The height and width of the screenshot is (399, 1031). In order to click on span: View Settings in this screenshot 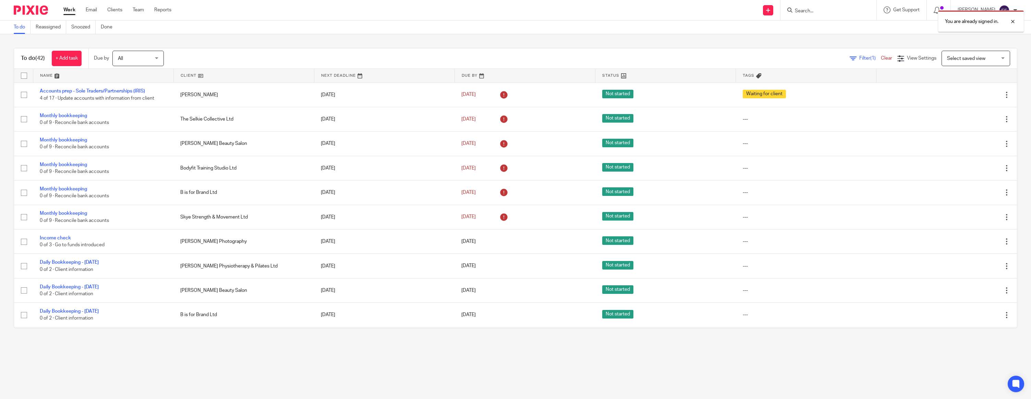, I will do `click(921, 58)`.